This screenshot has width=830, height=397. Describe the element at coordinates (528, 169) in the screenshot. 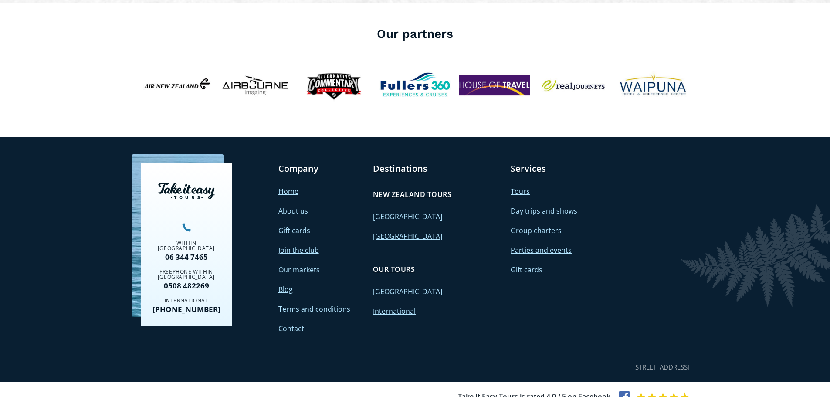

I see `a: Services` at that location.